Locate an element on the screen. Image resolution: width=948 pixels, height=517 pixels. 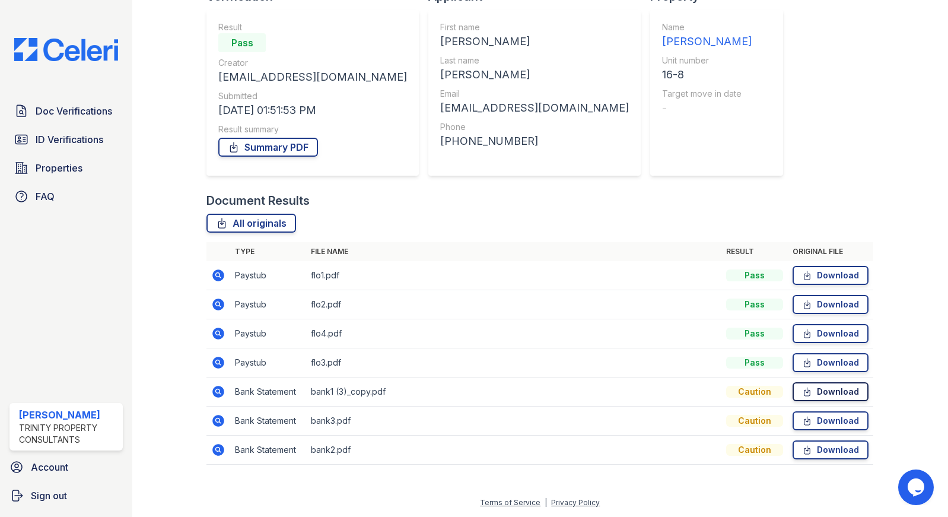
span: ID Verifications is located at coordinates (69, 139).